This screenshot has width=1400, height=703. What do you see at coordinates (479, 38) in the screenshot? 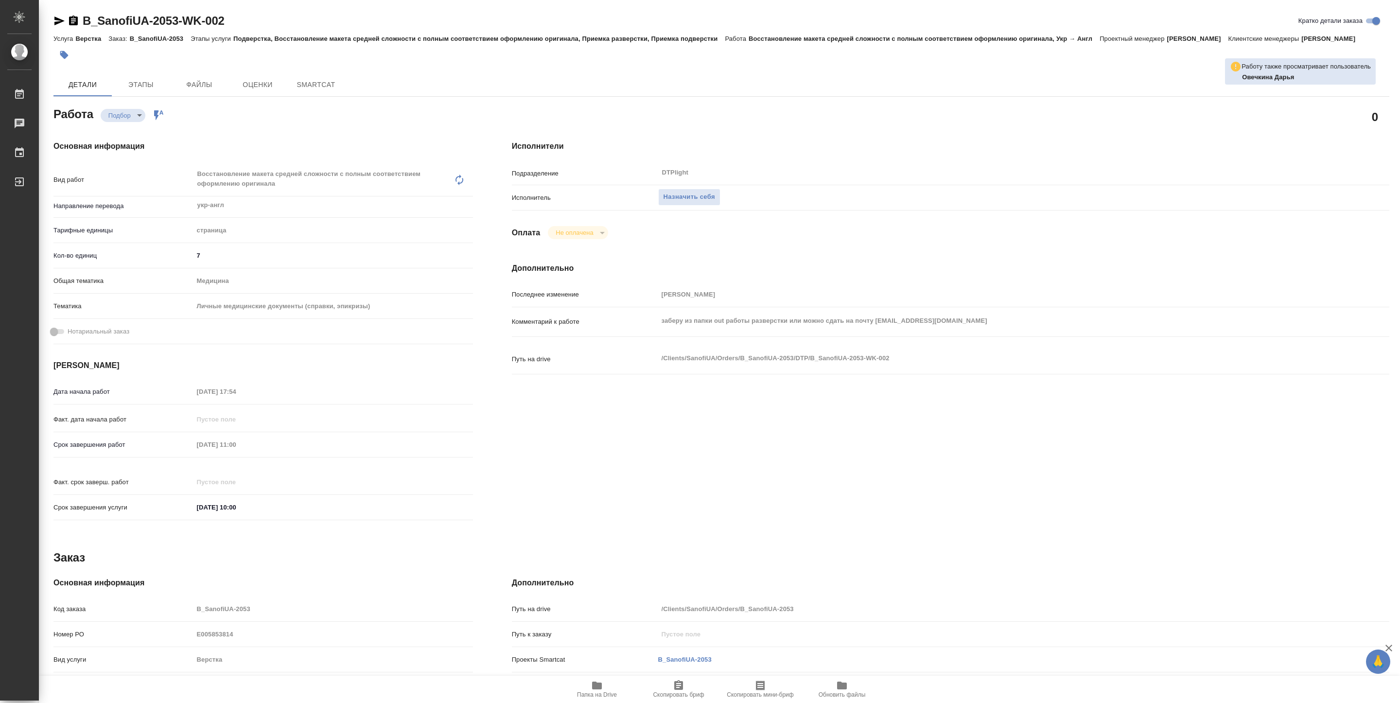
I see `p: Подверстка, Восстановление макета средней сложности с полным соответствием оформлению оригинала, ...` at bounding box center [479, 38].